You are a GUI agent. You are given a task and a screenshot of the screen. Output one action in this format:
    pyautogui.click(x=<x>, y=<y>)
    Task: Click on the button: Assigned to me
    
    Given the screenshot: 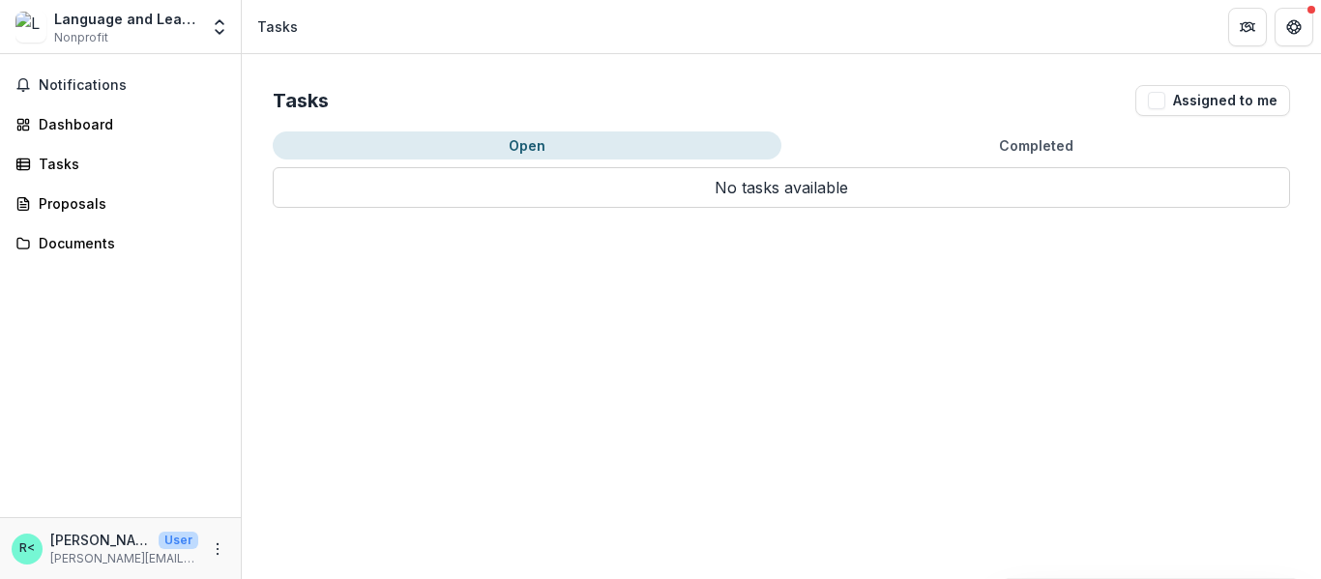 What is the action you would take?
    pyautogui.click(x=1212, y=101)
    